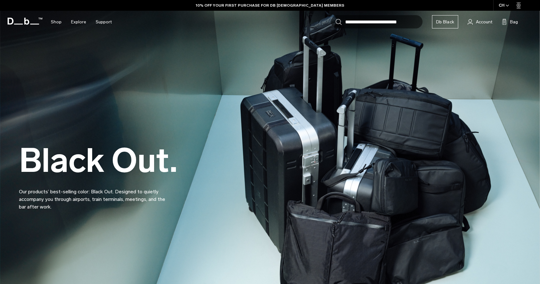 The height and width of the screenshot is (284, 540). I want to click on button: Bag, so click(510, 22).